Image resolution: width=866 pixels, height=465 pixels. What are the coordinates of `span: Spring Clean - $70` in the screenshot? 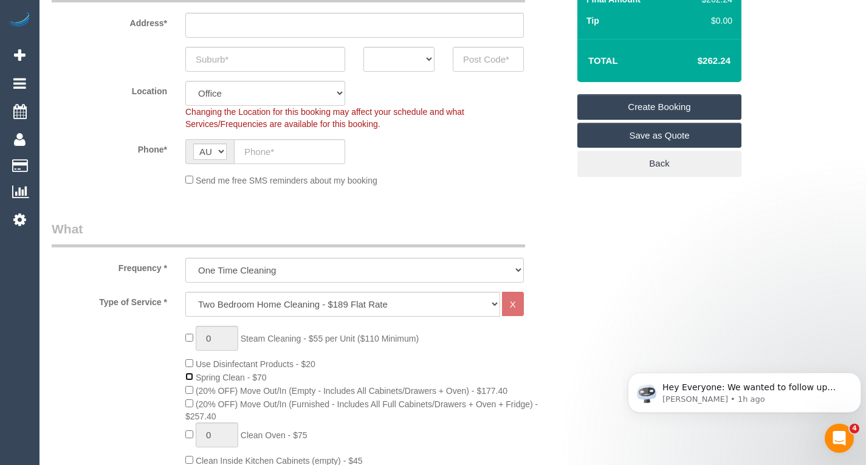 It's located at (231, 377).